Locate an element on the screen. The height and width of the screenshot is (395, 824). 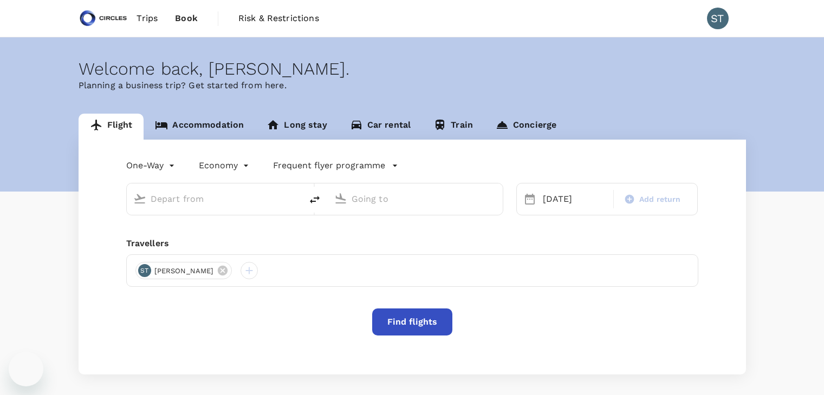
a: Train is located at coordinates (453, 127).